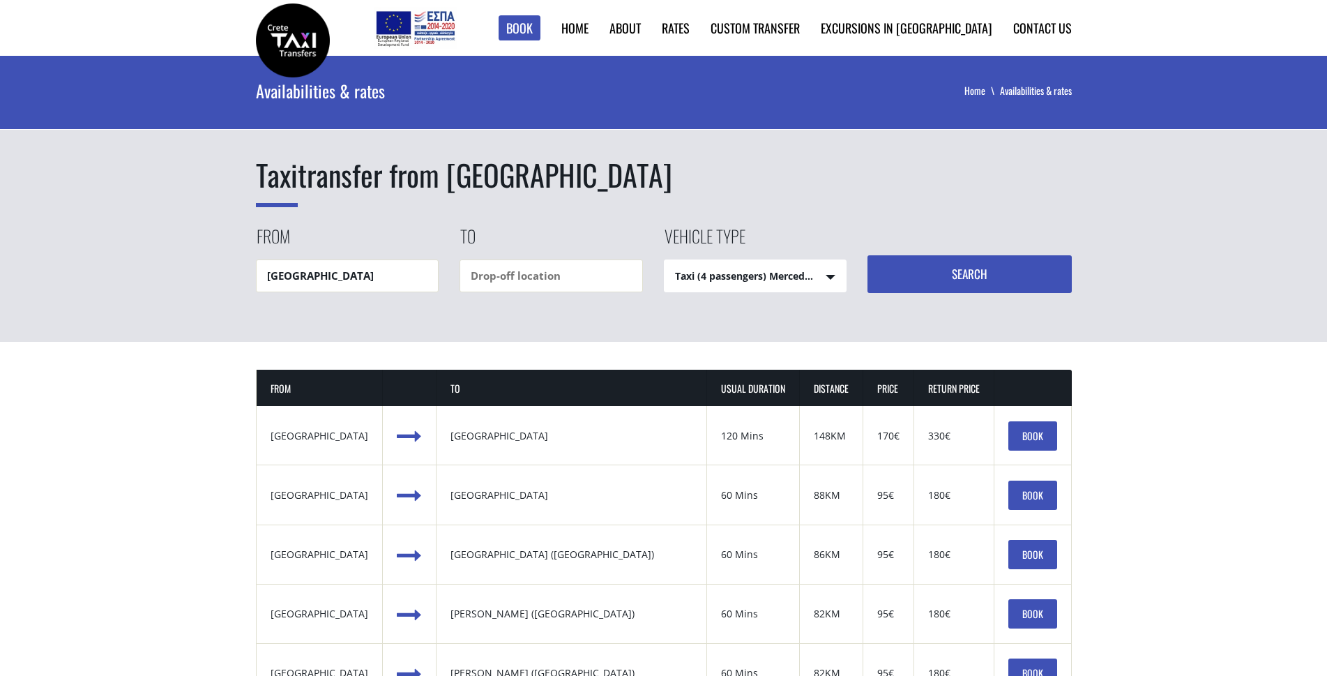  Describe the element at coordinates (319, 388) in the screenshot. I see `th: FROM` at that location.